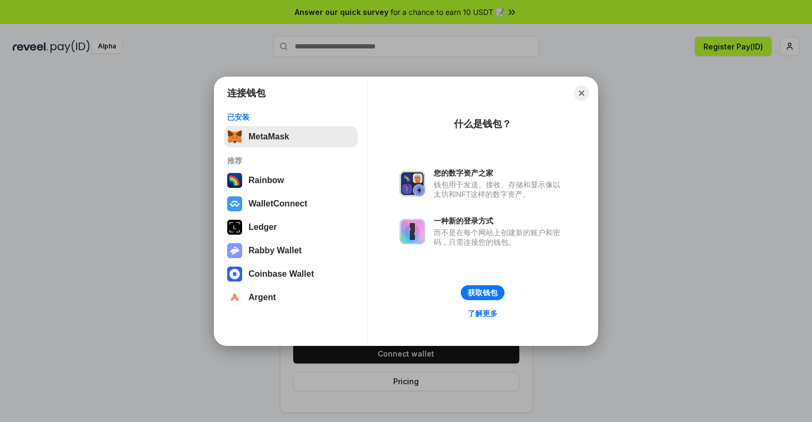  What do you see at coordinates (262, 227) in the screenshot?
I see `div: Ledger` at bounding box center [262, 227].